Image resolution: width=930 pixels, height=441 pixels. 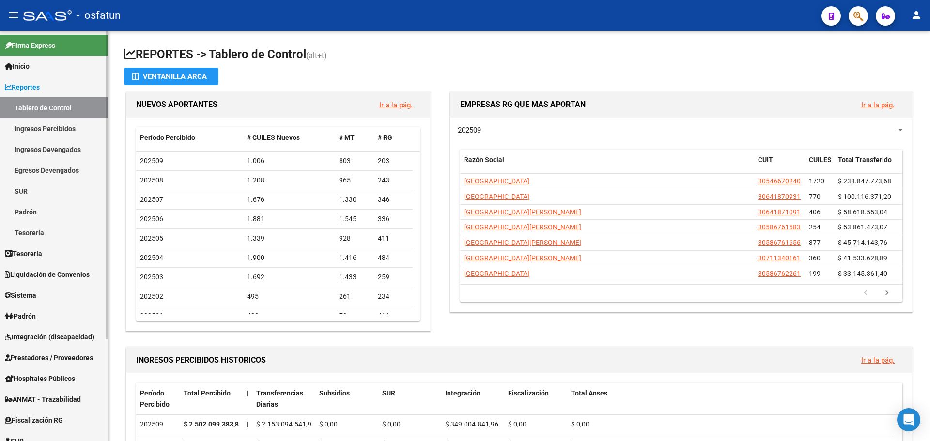 What do you see at coordinates (289, 180) in the screenshot?
I see `div: 1.208` at bounding box center [289, 180].